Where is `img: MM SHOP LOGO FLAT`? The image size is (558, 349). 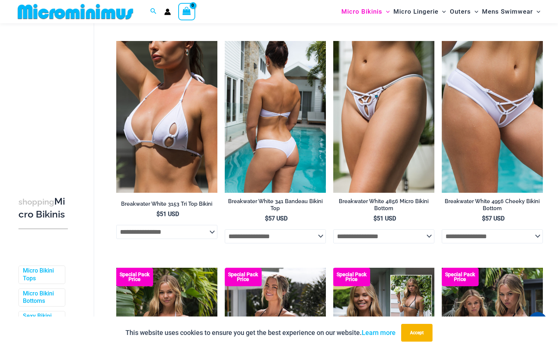
img: MM SHOP LOGO FLAT is located at coordinates (75, 11).